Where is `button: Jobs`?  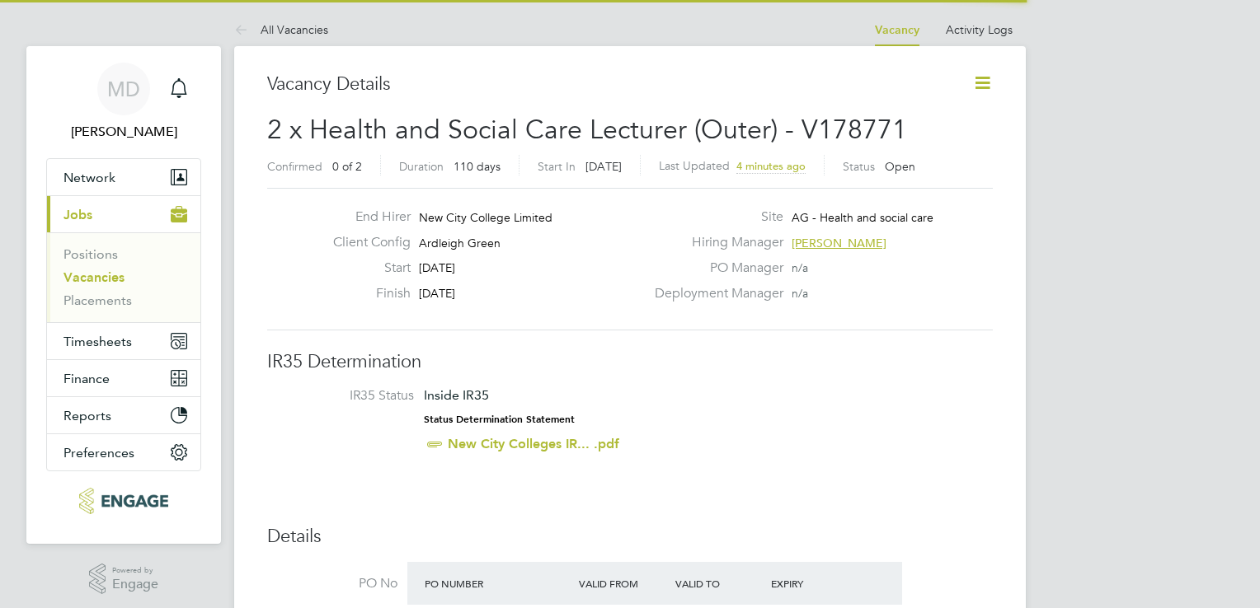
button: Jobs is located at coordinates (124, 214).